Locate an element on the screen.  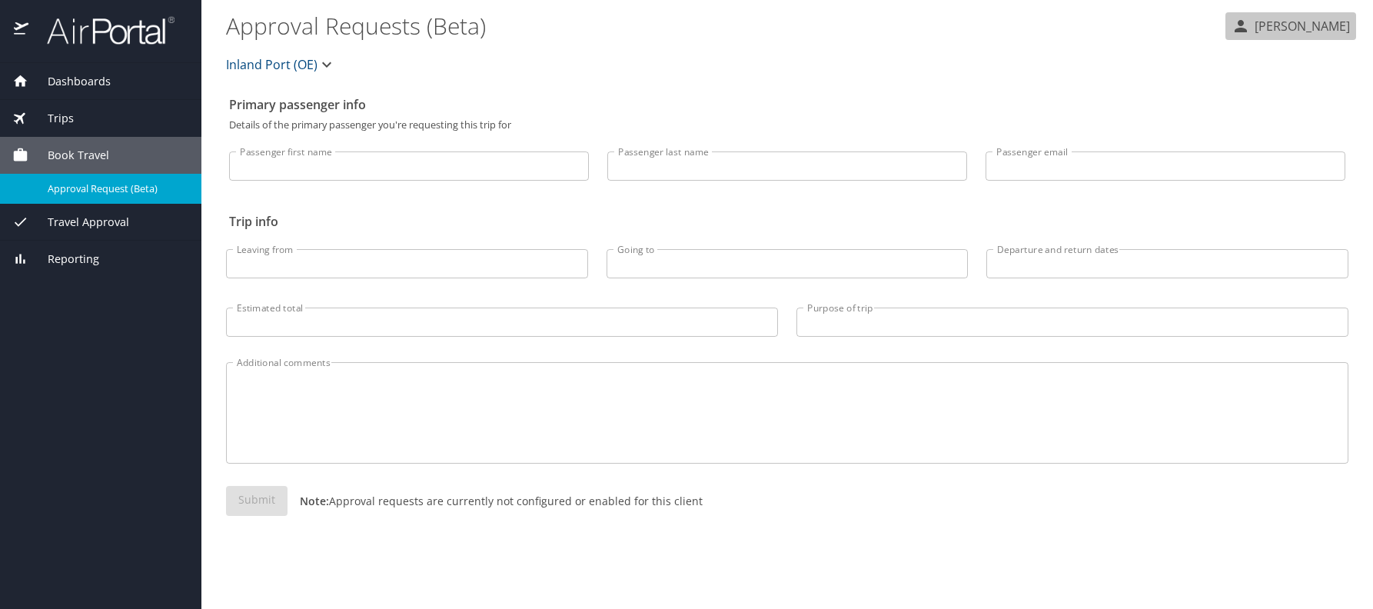
span: Inland Port (OE) is located at coordinates (271, 65).